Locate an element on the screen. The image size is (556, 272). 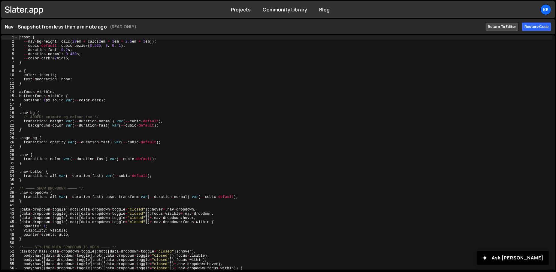
div: 34 is located at coordinates (10, 176).